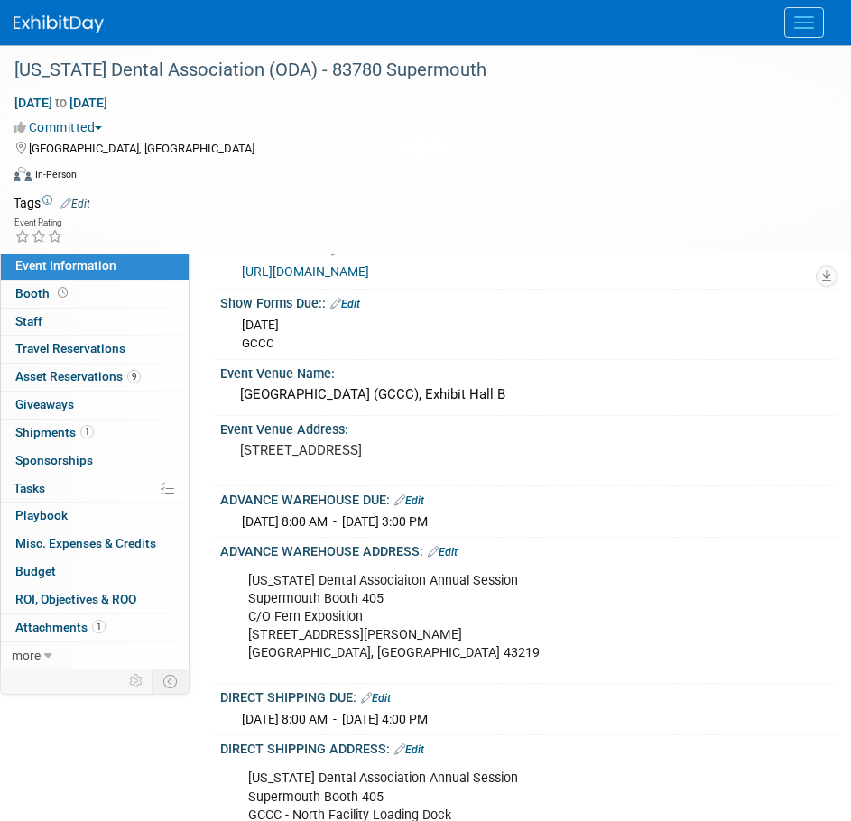 The width and height of the screenshot is (851, 821). I want to click on div: GCCC, so click(533, 344).